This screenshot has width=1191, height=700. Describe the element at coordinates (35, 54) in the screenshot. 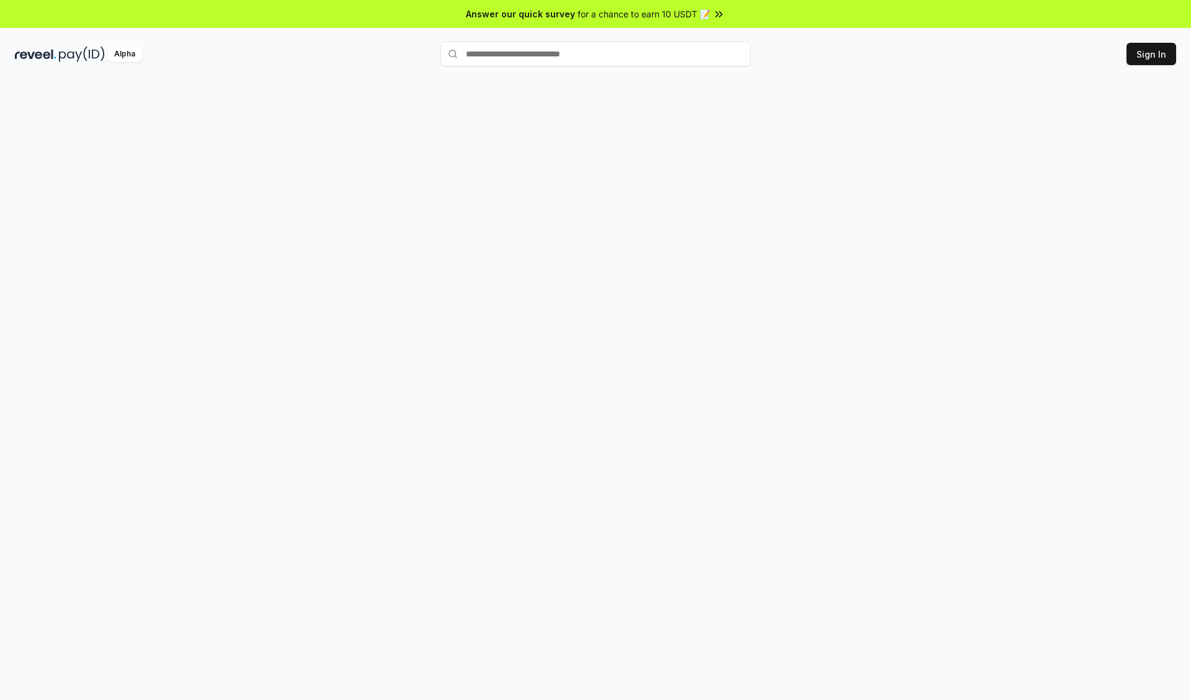

I see `img: reveel_dark` at that location.